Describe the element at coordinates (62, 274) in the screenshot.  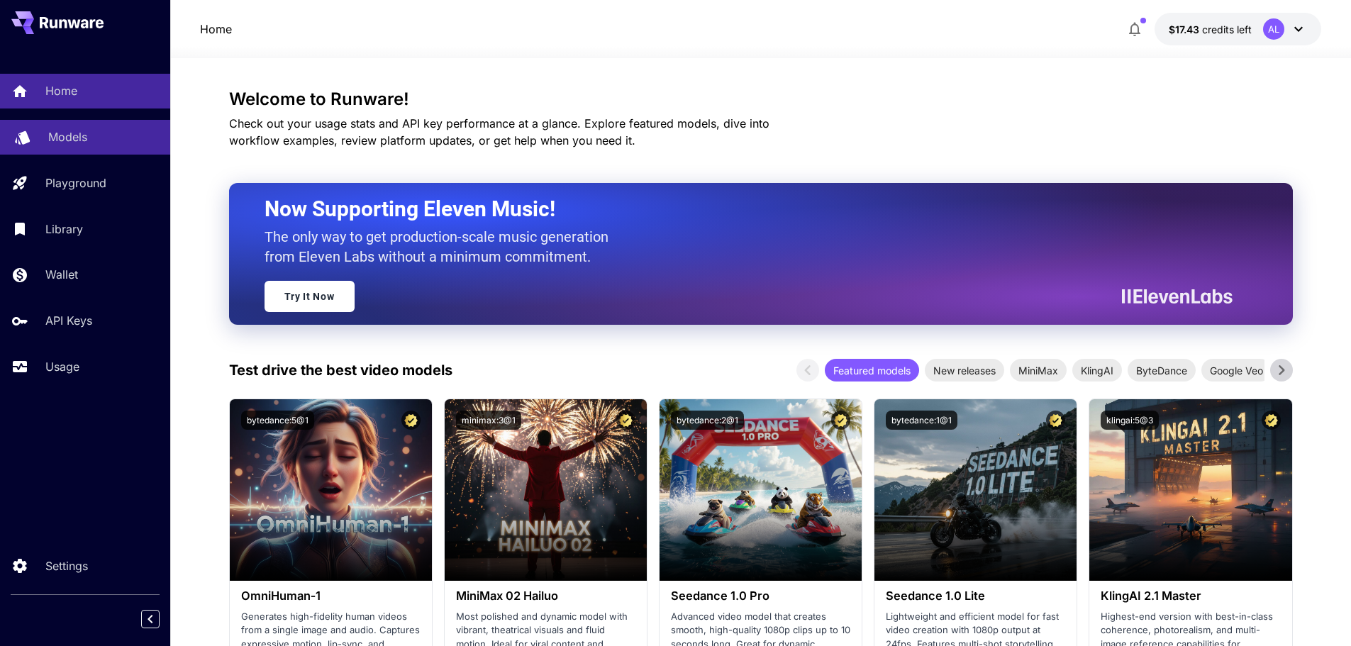
I see `p: Wallet` at that location.